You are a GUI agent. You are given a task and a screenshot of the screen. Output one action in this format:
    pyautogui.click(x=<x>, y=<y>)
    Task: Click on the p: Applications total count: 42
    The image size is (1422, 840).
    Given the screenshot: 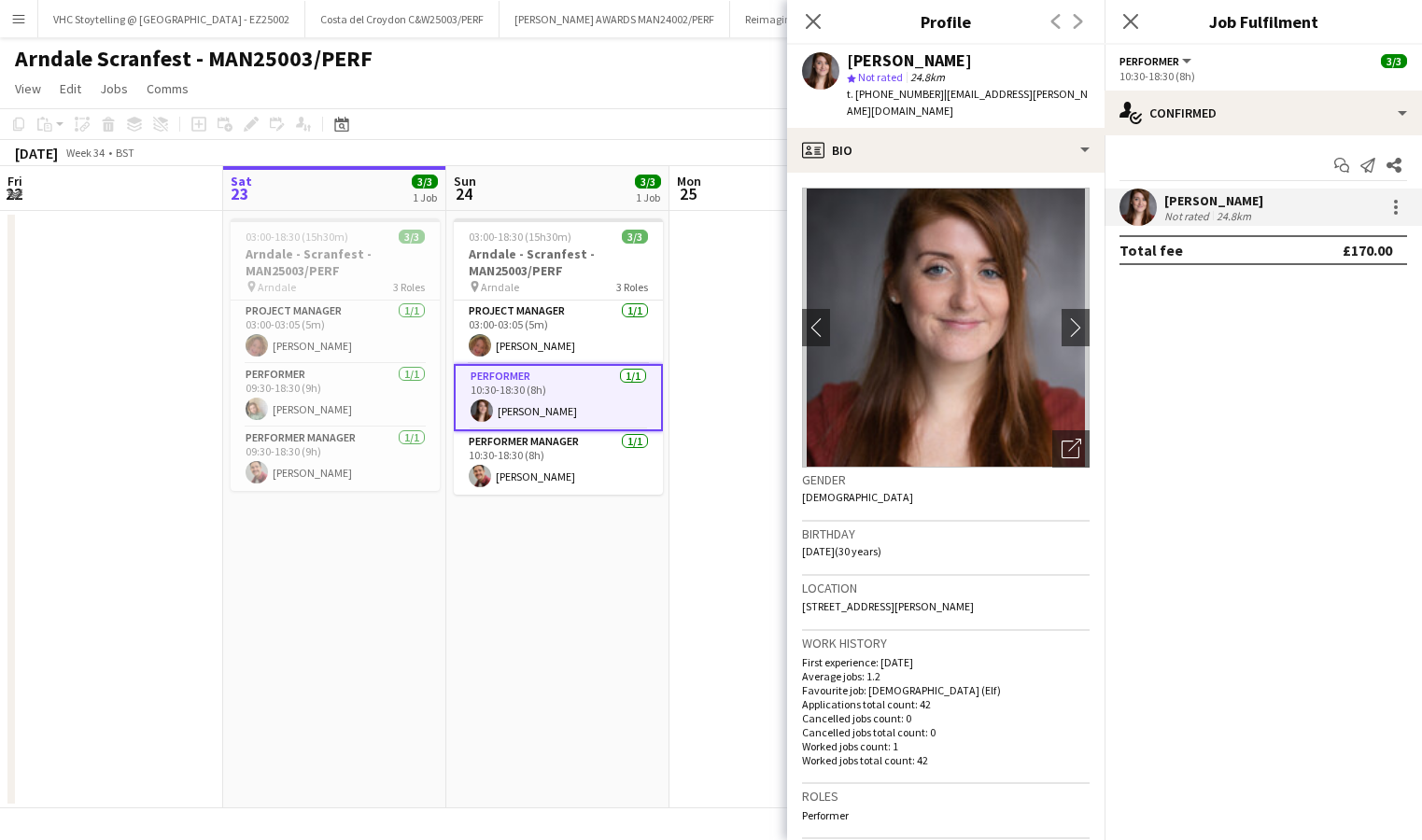 What is the action you would take?
    pyautogui.click(x=946, y=704)
    